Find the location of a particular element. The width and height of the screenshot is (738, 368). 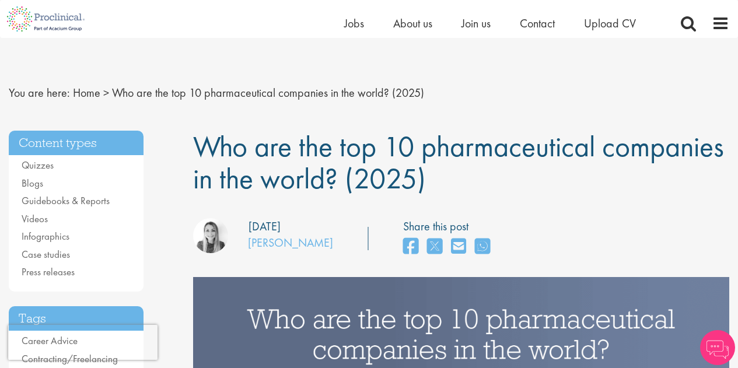

a: Jobs is located at coordinates (354, 23).